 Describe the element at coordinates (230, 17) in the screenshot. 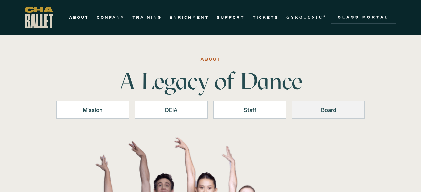

I see `a: SUPPORT` at that location.